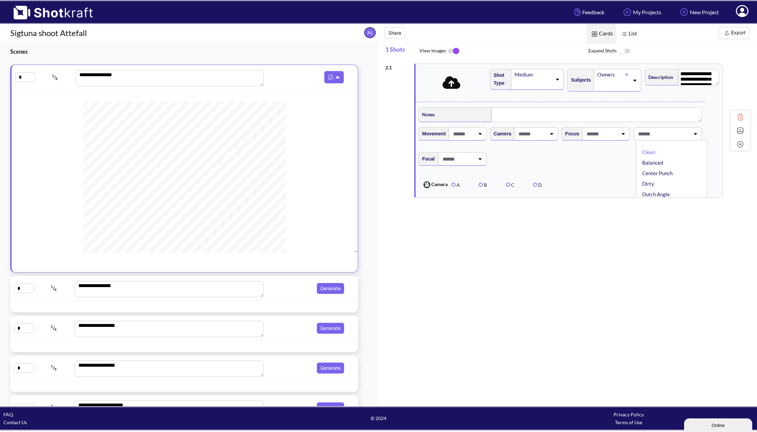  I want to click on div: Online, so click(34, 8).